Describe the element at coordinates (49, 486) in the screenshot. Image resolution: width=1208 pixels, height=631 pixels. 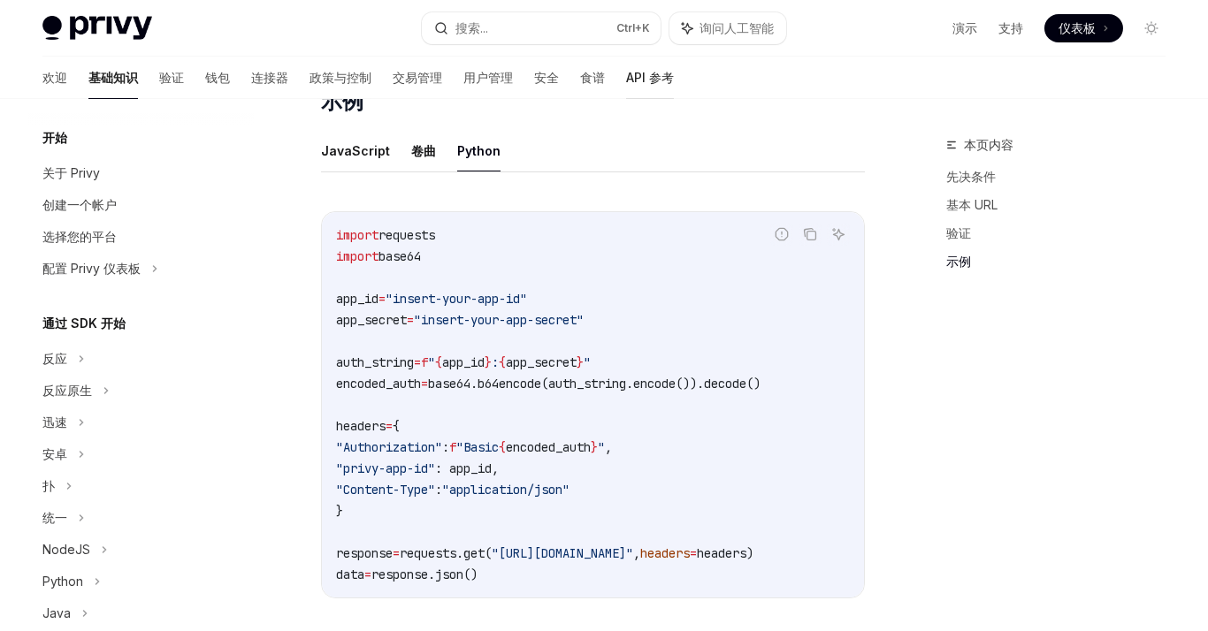
I see `font: 扑` at that location.